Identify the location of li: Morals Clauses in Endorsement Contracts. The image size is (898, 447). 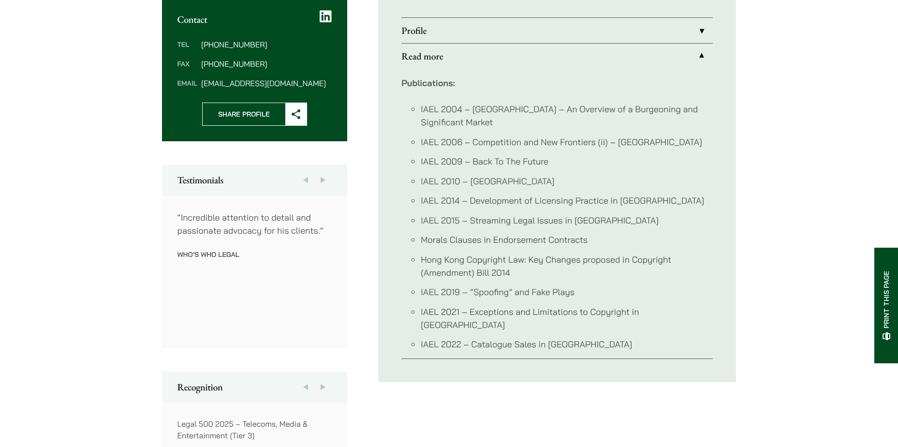
(567, 239).